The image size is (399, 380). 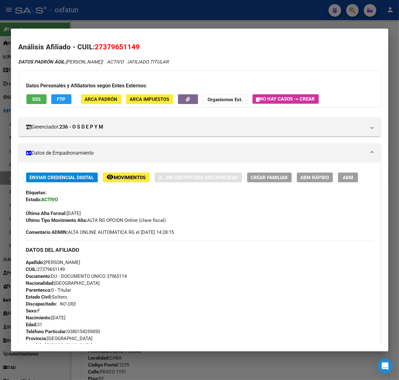 What do you see at coordinates (199, 153) in the screenshot?
I see `mat-expansion-panel-header: Datos de Empadronamiento` at bounding box center [199, 153].